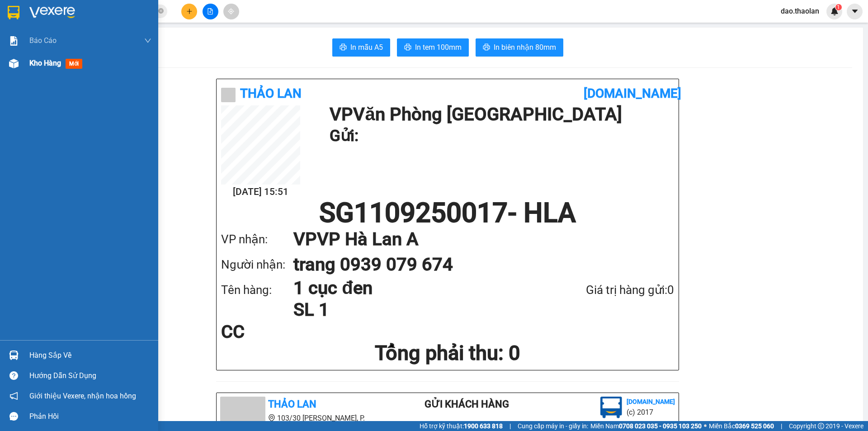 This screenshot has width=868, height=431. I want to click on div: Giá trị hàng gửi: 0, so click(606, 290).